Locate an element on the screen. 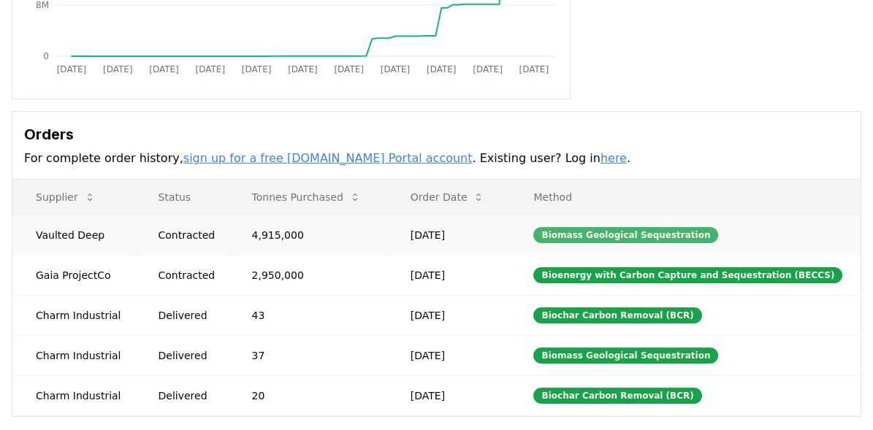 The height and width of the screenshot is (430, 873). td: Vaulted Deep is located at coordinates (74, 234).